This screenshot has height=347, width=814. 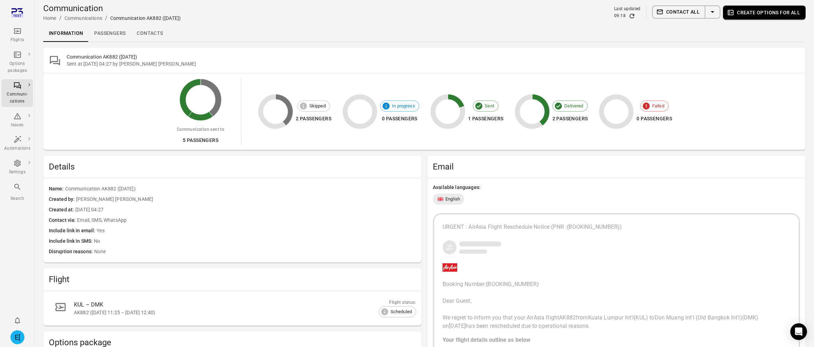 What do you see at coordinates (453, 199) in the screenshot?
I see `span: English` at bounding box center [453, 199].